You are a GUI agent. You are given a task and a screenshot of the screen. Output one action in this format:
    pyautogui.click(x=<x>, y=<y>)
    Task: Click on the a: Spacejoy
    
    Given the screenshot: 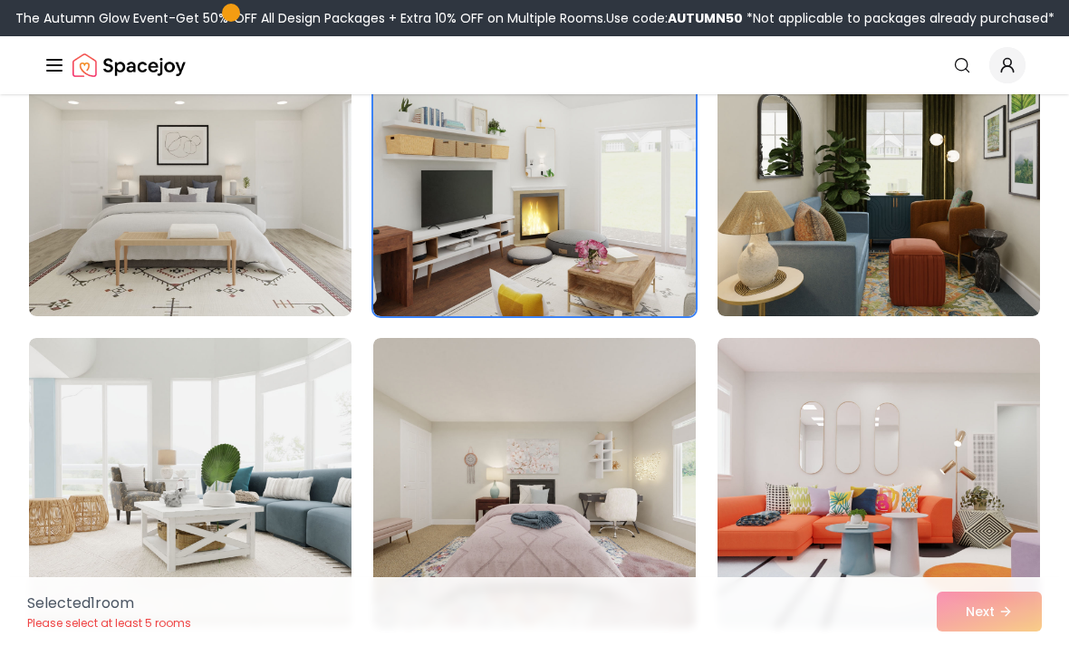 What is the action you would take?
    pyautogui.click(x=129, y=65)
    